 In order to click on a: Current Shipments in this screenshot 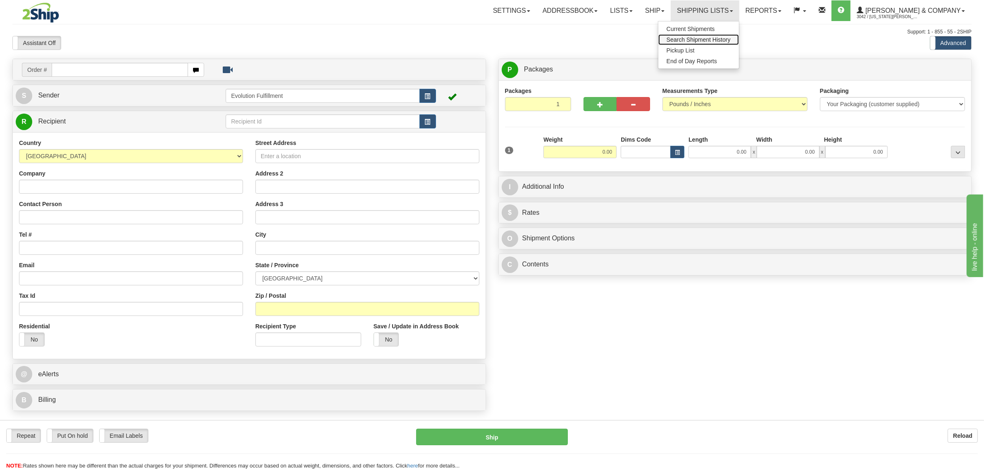, I will do `click(698, 29)`.